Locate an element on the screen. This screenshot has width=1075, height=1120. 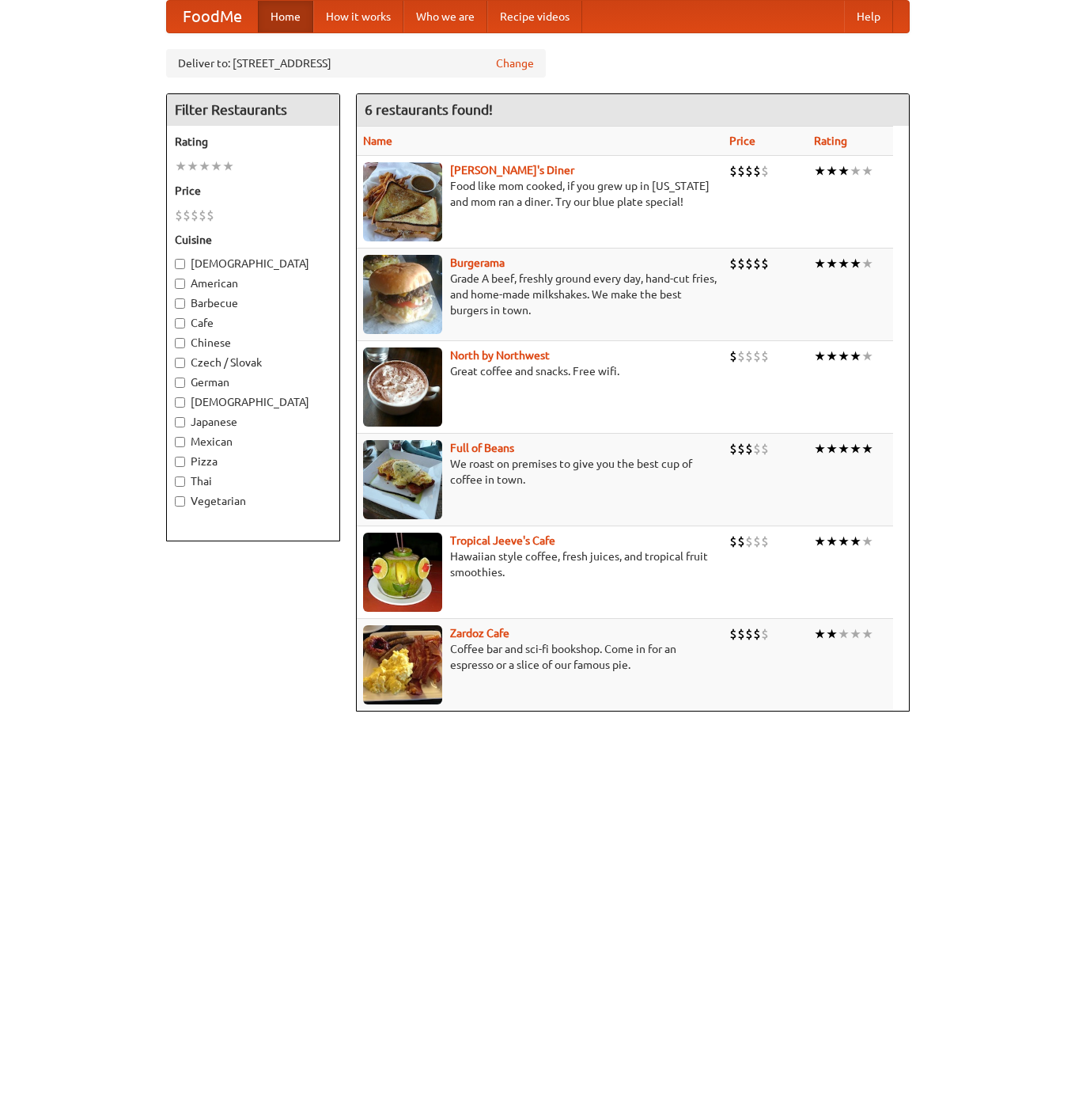
img: north.jpg is located at coordinates (403, 387).